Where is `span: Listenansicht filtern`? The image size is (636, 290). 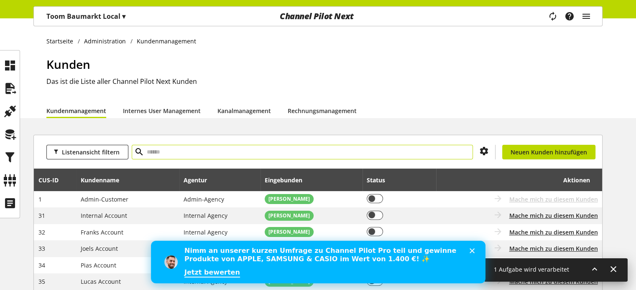
span: Listenansicht filtern is located at coordinates (91, 152).